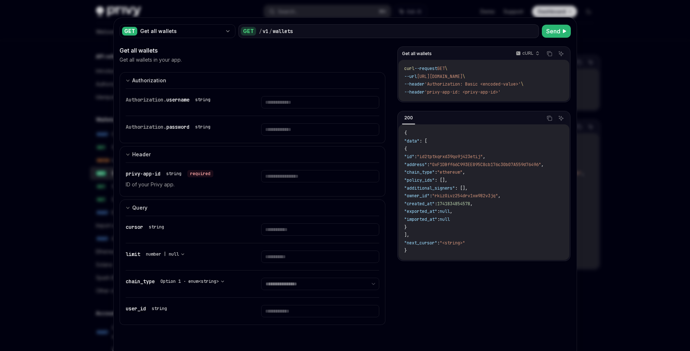 The width and height of the screenshot is (690, 351). What do you see at coordinates (429, 188) in the screenshot?
I see `span: "additional_signers"` at bounding box center [429, 188].